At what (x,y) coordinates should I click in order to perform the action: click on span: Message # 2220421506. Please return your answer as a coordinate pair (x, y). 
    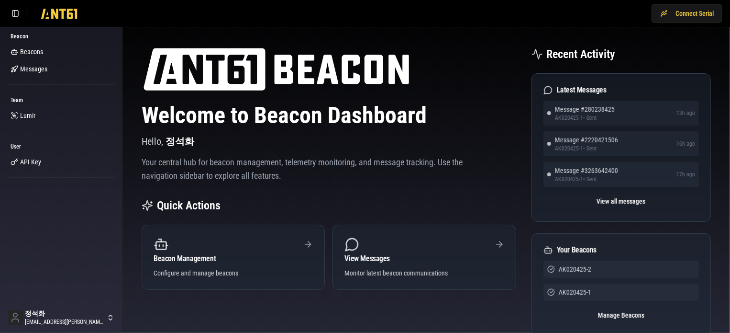
    Looking at the image, I should click on (587, 140).